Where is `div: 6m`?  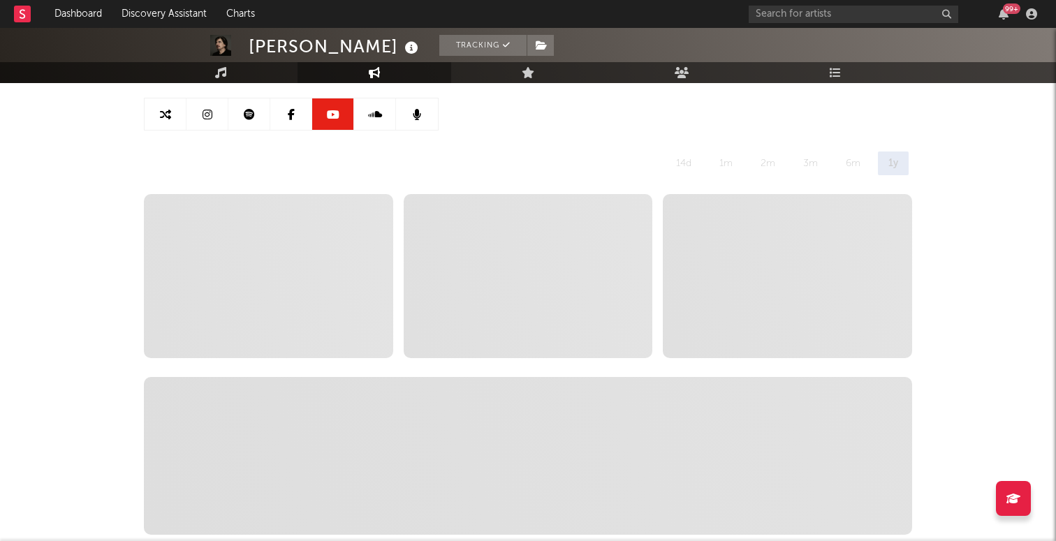
div: 6m is located at coordinates (853, 163).